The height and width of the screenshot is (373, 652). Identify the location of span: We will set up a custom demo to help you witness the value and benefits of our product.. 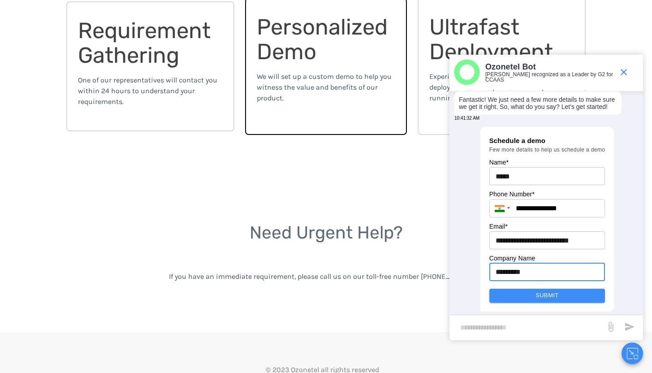
(324, 87).